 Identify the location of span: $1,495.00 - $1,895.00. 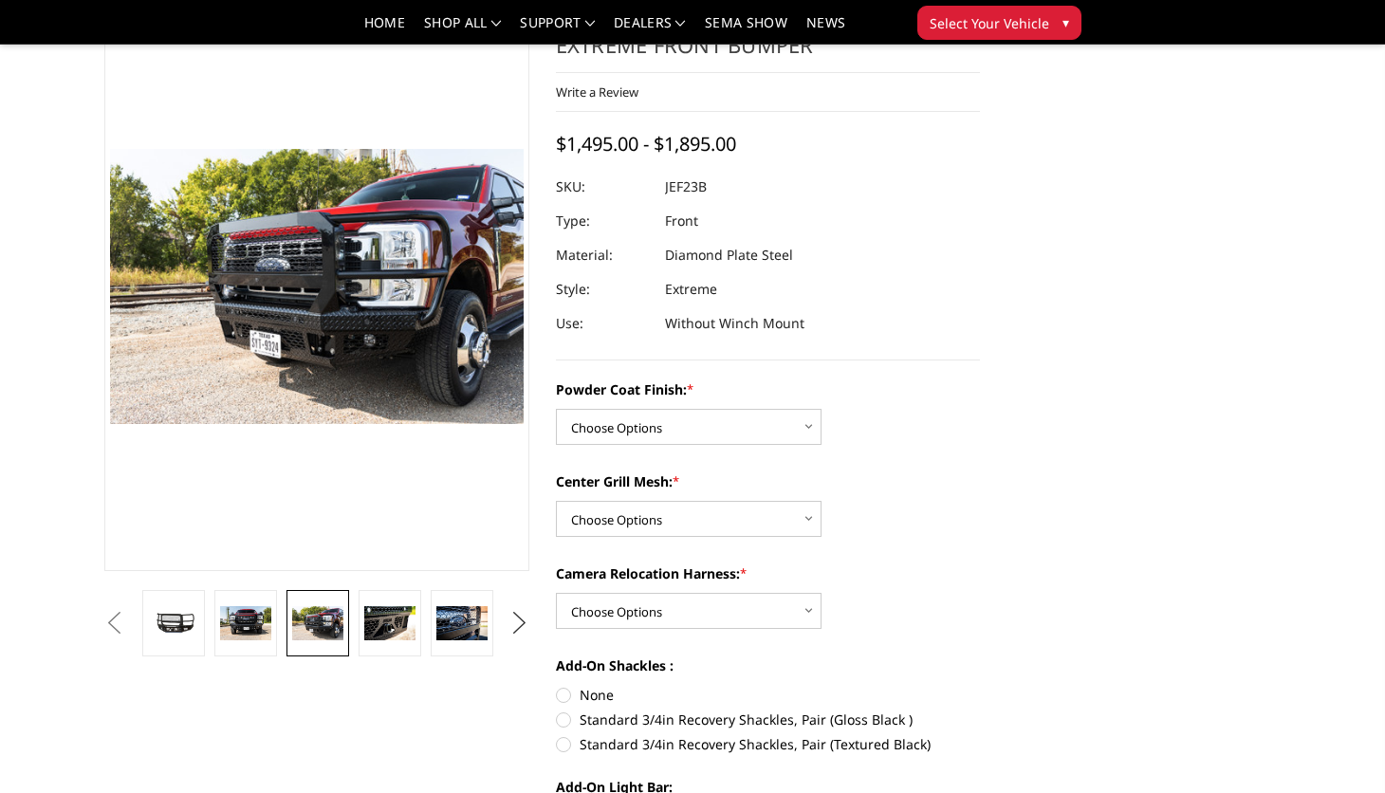
(646, 143).